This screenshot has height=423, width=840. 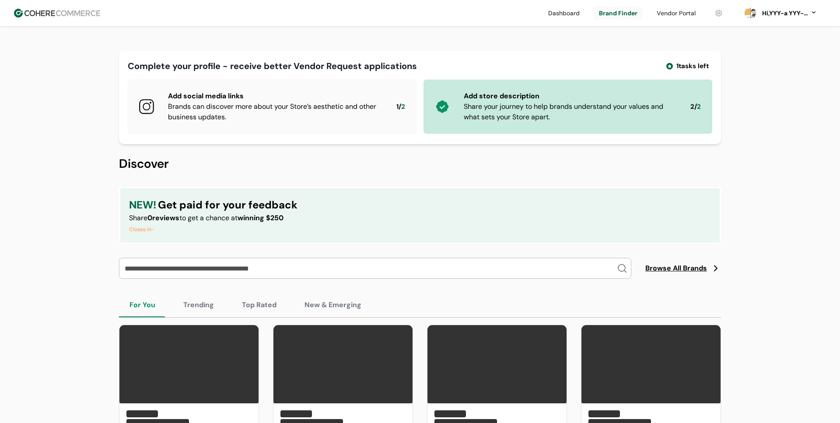 What do you see at coordinates (213, 230) in the screenshot?
I see `div: Closes in -` at bounding box center [213, 230].